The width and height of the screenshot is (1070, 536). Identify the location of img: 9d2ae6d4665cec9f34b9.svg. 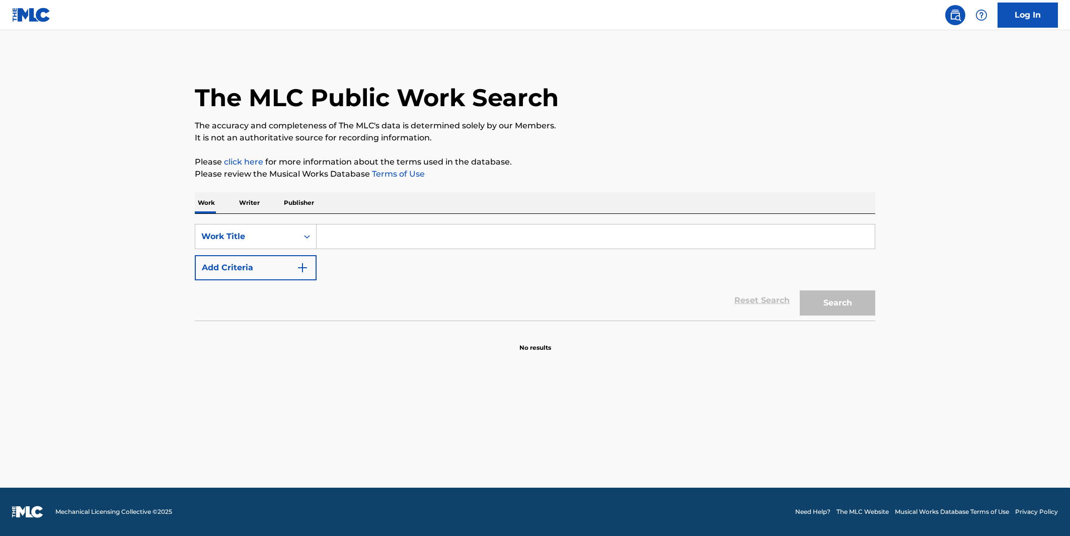
(302, 268).